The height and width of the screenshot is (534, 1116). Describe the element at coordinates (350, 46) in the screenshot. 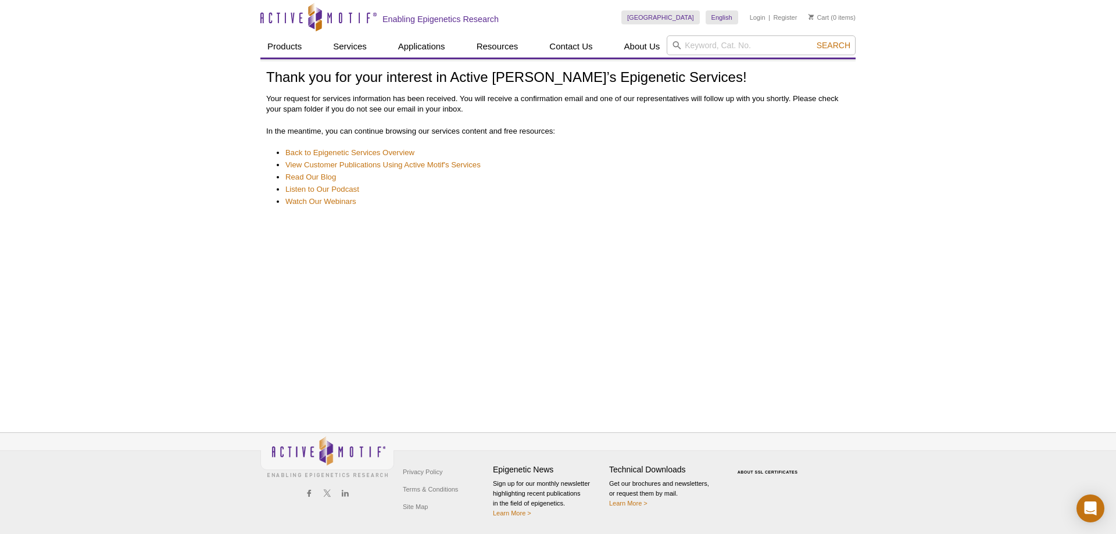

I see `a: Services` at that location.